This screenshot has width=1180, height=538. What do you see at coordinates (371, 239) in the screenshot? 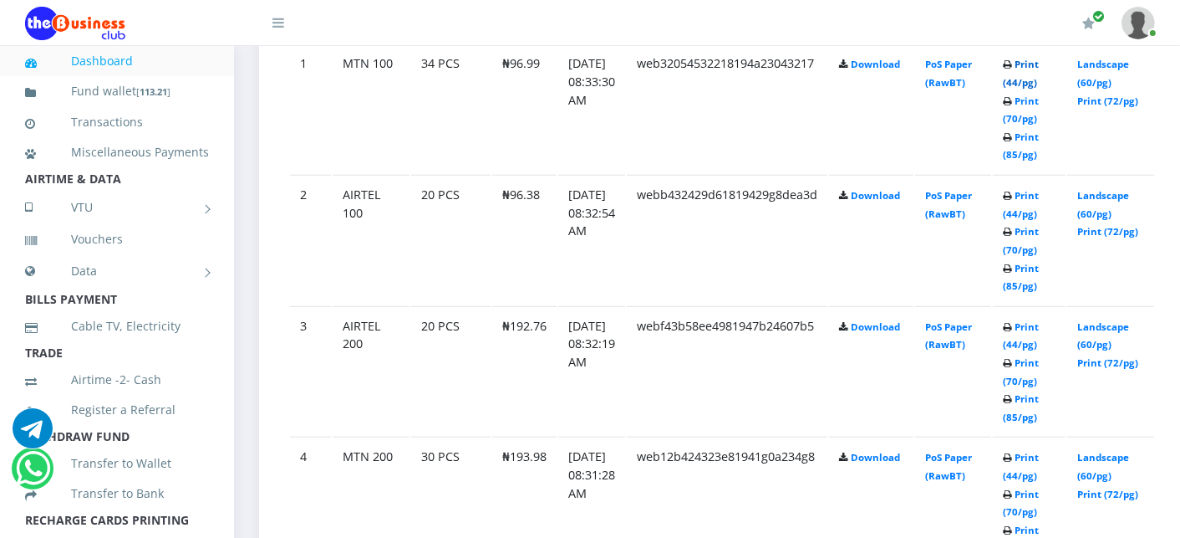
I see `td: AIRTEL 100` at bounding box center [371, 239].